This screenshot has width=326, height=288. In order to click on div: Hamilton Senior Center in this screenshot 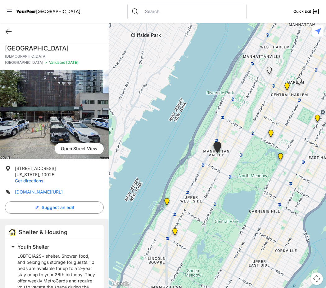, I will do `click(175, 233)`.